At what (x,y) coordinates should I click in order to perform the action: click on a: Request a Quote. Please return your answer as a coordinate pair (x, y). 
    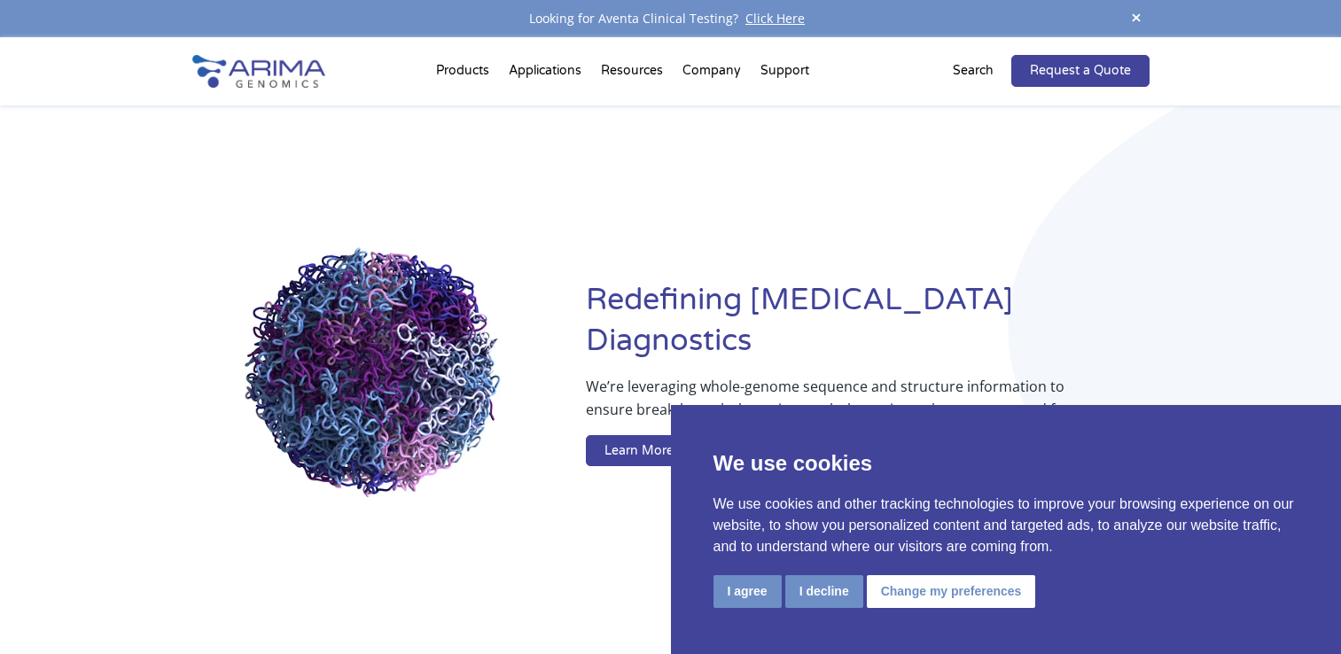
    Looking at the image, I should click on (1080, 71).